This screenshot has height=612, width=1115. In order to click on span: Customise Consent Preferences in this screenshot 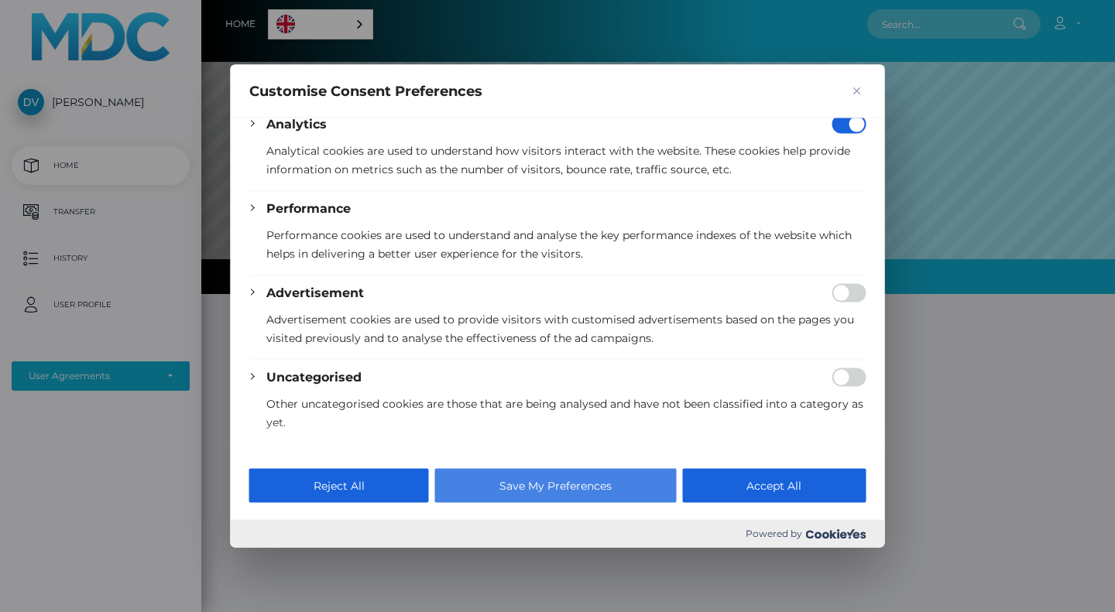, I will do `click(365, 91)`.